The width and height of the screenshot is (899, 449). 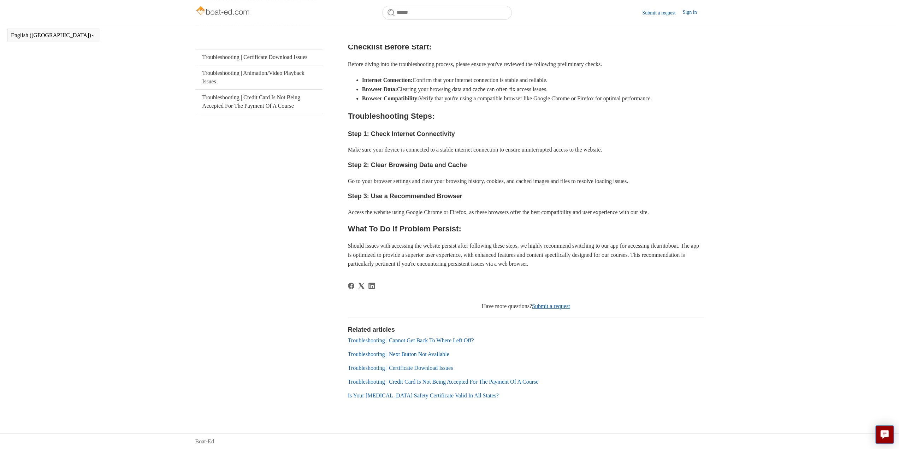 I want to click on li: Confirm that your internet connection is stable and reliable., so click(x=533, y=80).